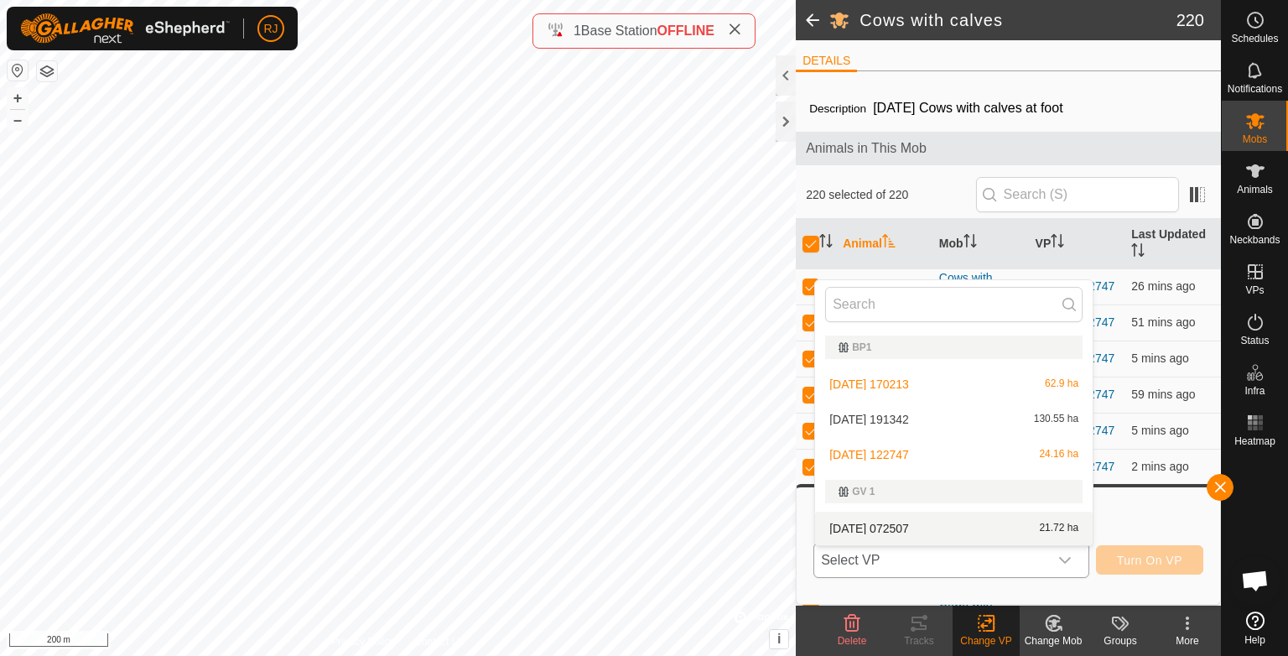 The width and height of the screenshot is (1288, 656). I want to click on span: 220, so click(1190, 20).